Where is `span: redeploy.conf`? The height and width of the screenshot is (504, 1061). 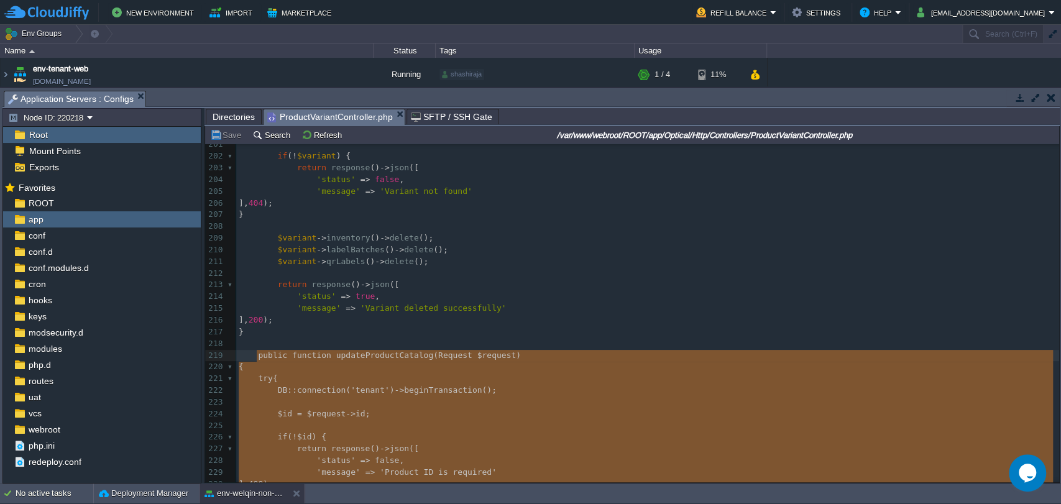
span: redeploy.conf is located at coordinates (55, 462).